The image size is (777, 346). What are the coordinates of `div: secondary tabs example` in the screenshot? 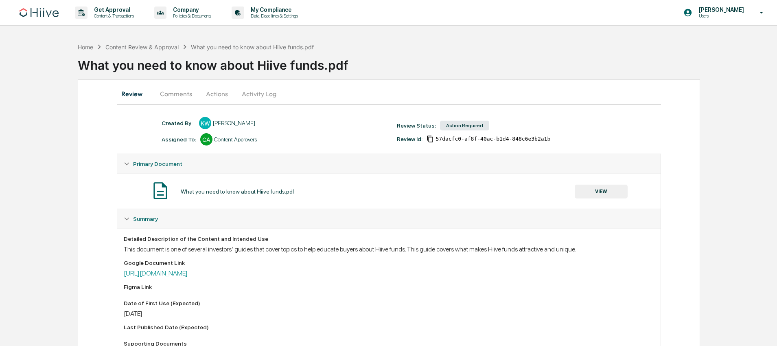 It's located at (389, 94).